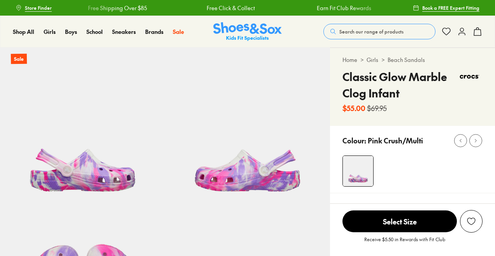 This screenshot has width=495, height=256. I want to click on a: Sale, so click(178, 32).